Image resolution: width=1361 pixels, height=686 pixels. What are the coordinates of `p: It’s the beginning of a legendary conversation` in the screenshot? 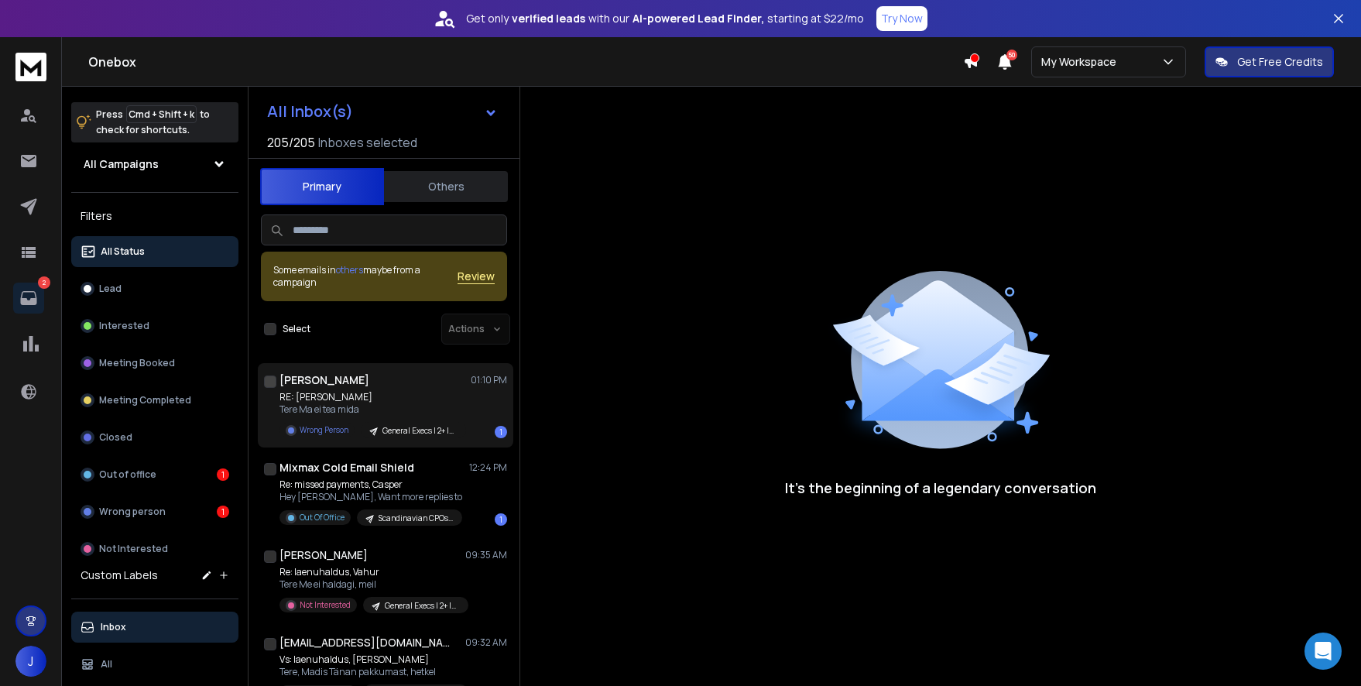 It's located at (941, 488).